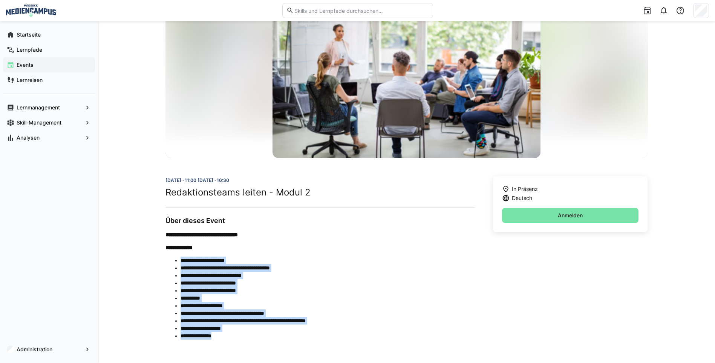 Image resolution: width=715 pixels, height=363 pixels. I want to click on span: In Präsenz, so click(525, 189).